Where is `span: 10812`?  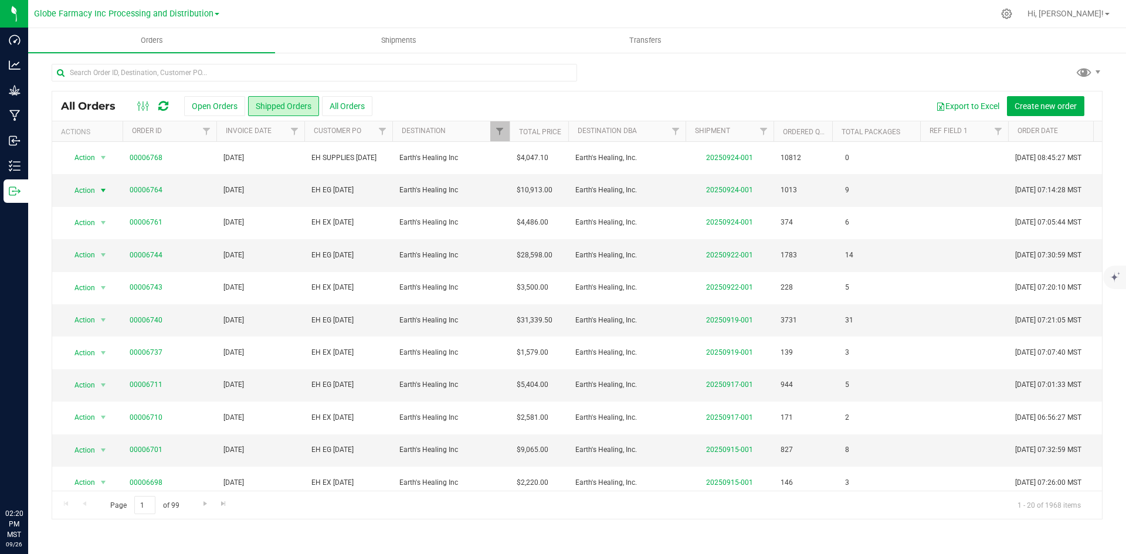 span: 10812 is located at coordinates (791, 158).